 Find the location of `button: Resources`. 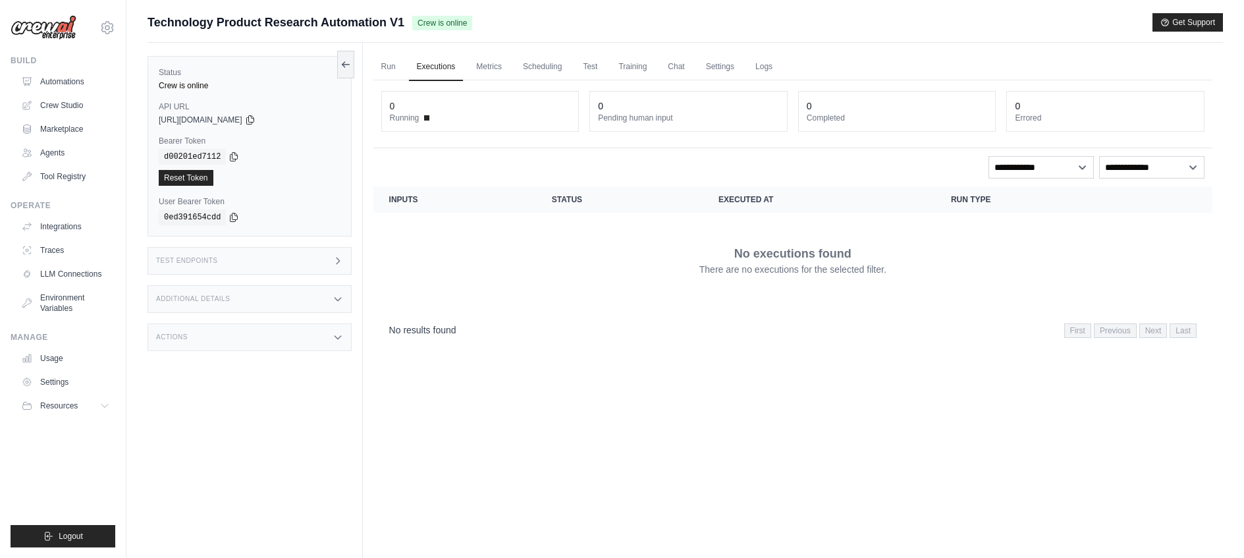

button: Resources is located at coordinates (65, 406).